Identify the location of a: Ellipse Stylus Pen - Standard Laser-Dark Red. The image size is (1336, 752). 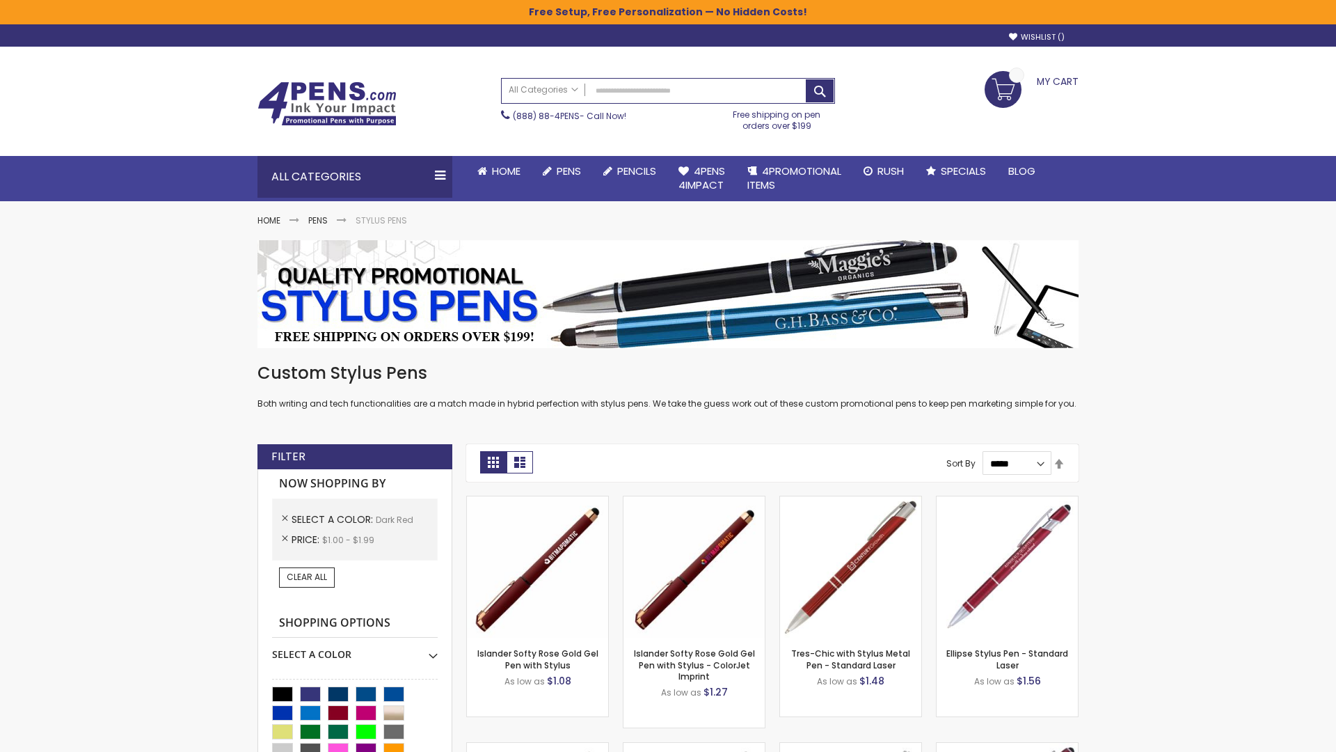
(1007, 501).